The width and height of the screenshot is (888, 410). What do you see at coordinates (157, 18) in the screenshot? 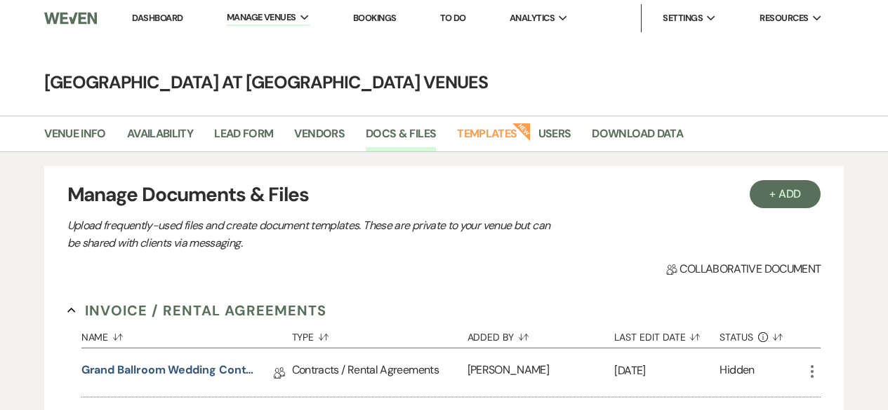
I see `a: Dashboard` at bounding box center [157, 18].